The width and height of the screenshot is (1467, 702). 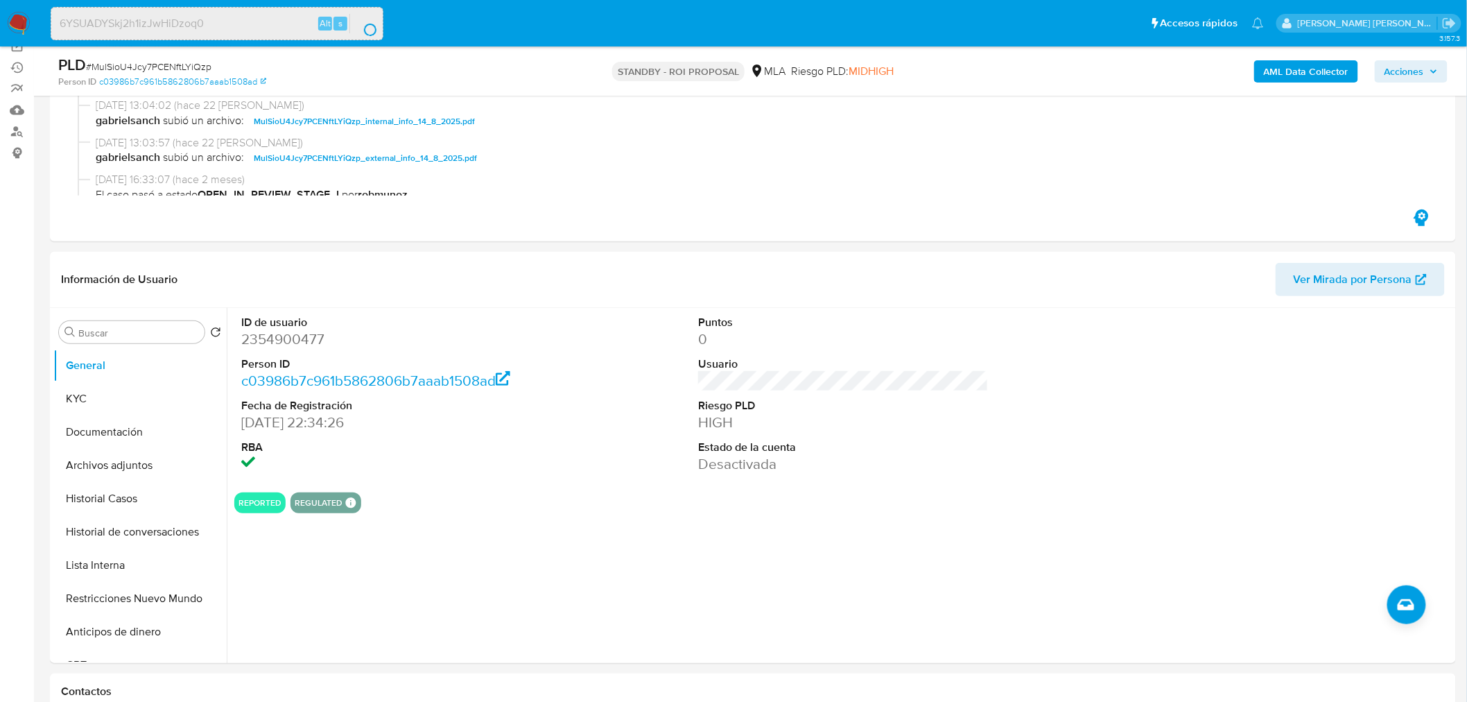 What do you see at coordinates (140, 365) in the screenshot?
I see `button: General` at bounding box center [140, 365].